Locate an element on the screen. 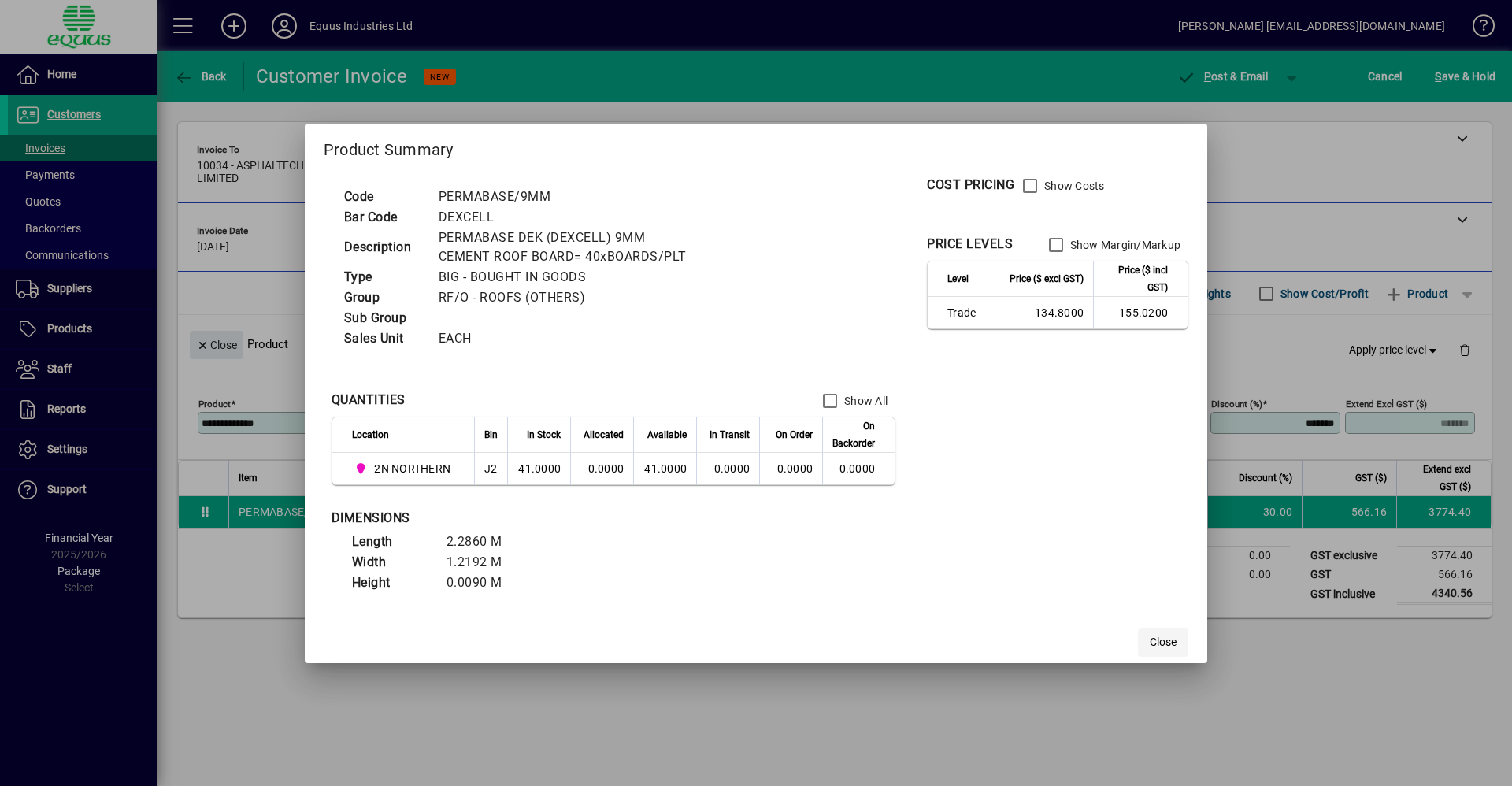 The width and height of the screenshot is (1512, 786). td: 2.2860 M is located at coordinates (485, 542).